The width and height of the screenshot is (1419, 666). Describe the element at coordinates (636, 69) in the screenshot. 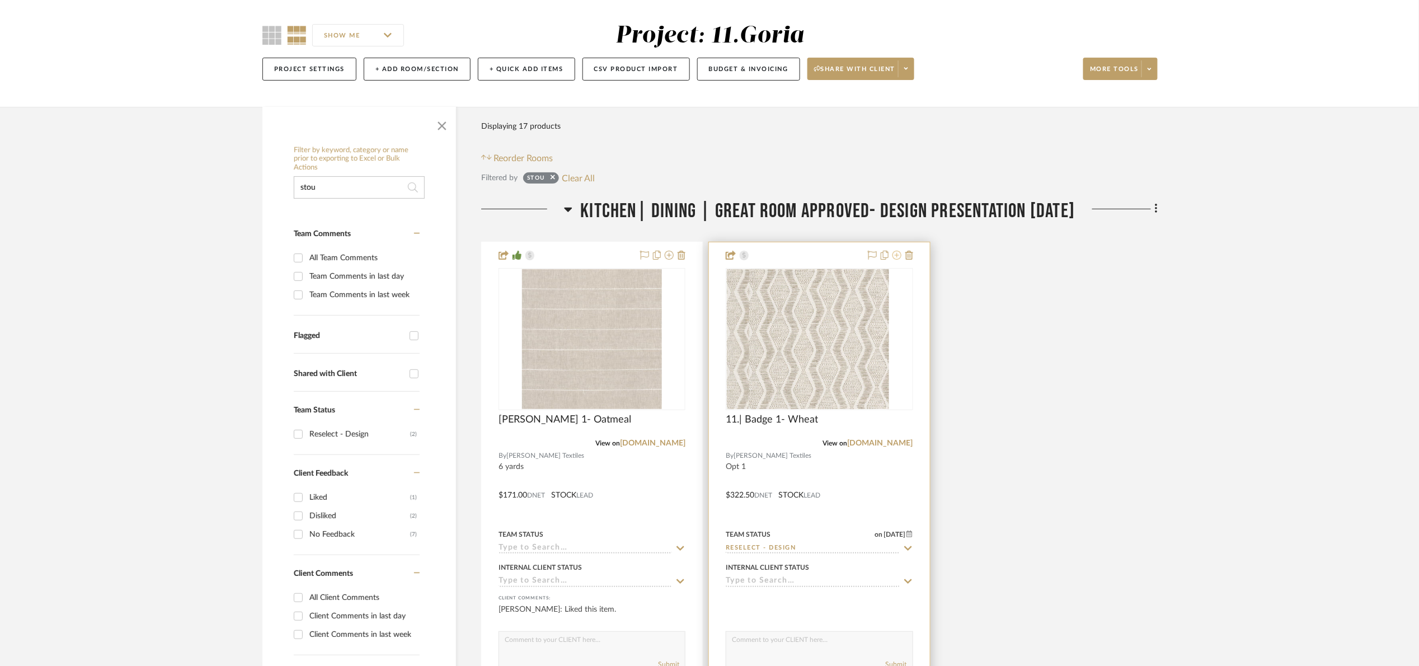

I see `button: CSV Product Import` at that location.